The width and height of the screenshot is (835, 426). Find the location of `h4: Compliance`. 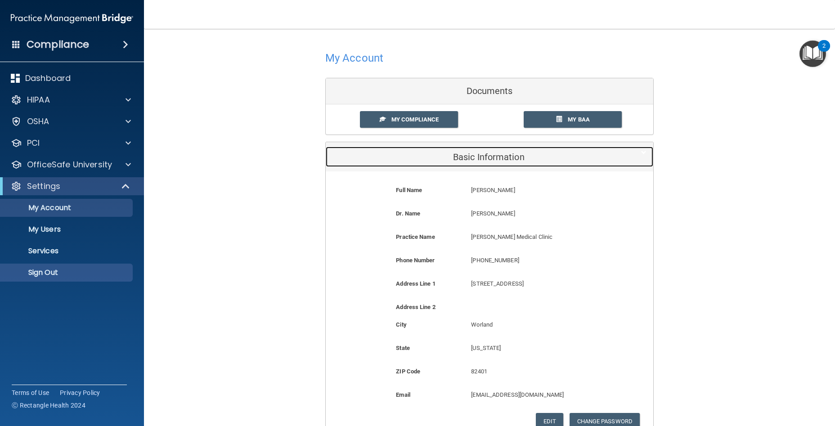

h4: Compliance is located at coordinates (58, 45).